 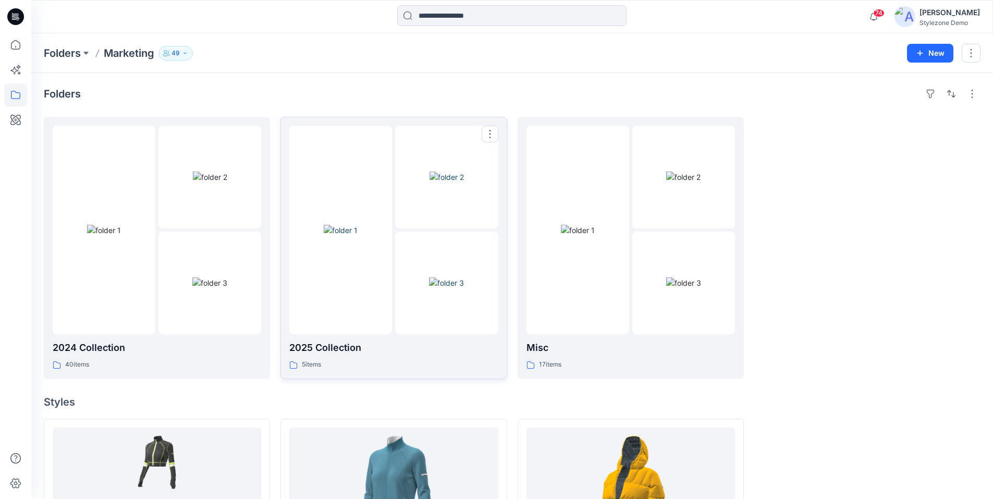 I want to click on span: 74, so click(x=879, y=13).